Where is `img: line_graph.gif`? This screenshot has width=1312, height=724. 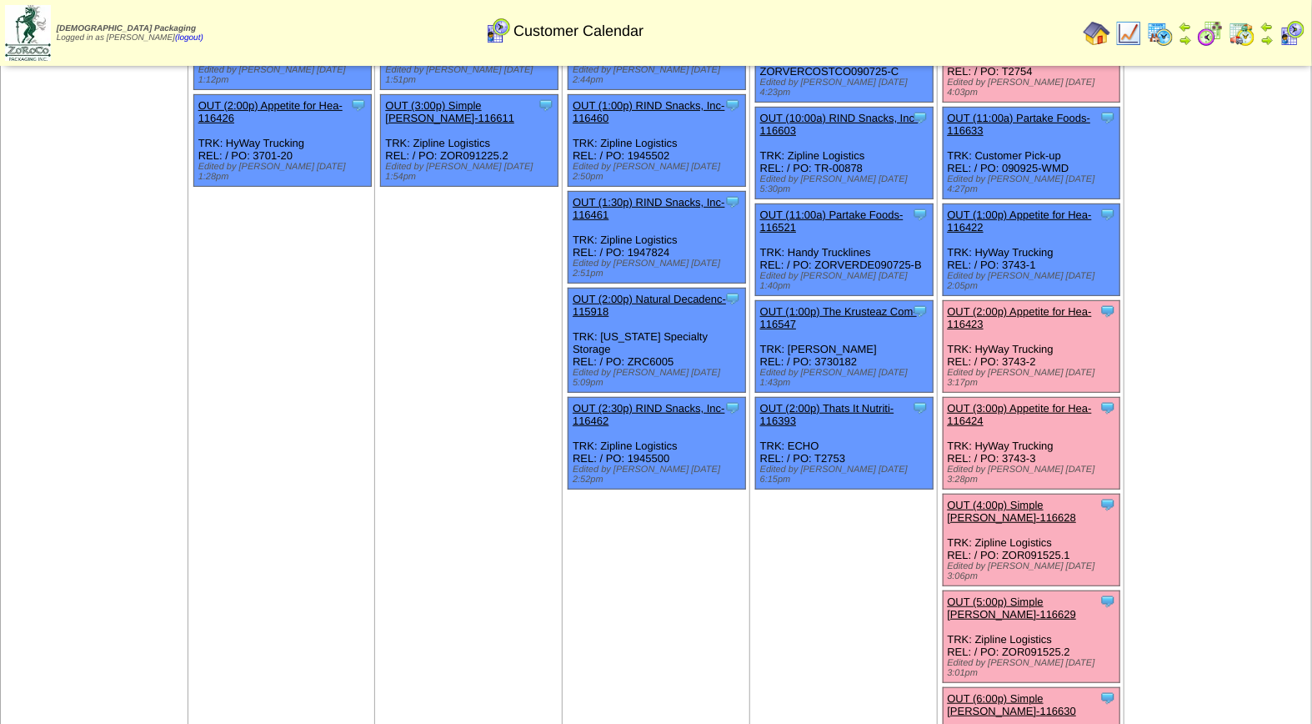 img: line_graph.gif is located at coordinates (1129, 33).